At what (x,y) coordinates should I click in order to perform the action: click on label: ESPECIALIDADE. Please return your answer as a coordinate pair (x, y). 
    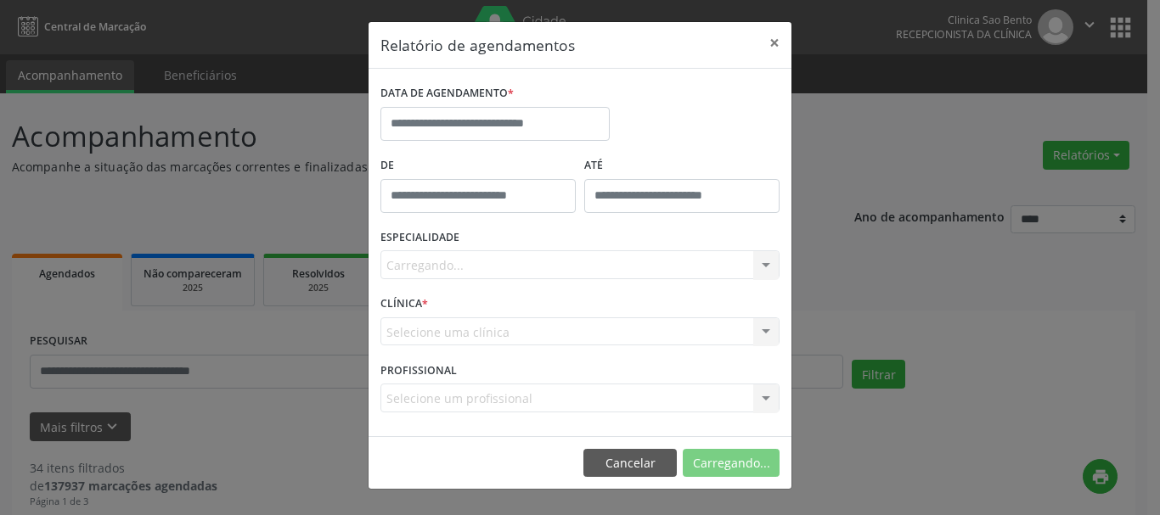
    Looking at the image, I should click on (419, 238).